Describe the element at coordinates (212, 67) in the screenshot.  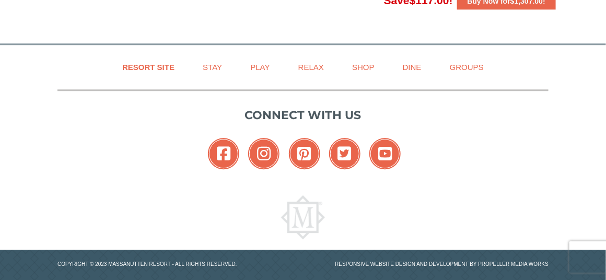
I see `a: Stay` at that location.